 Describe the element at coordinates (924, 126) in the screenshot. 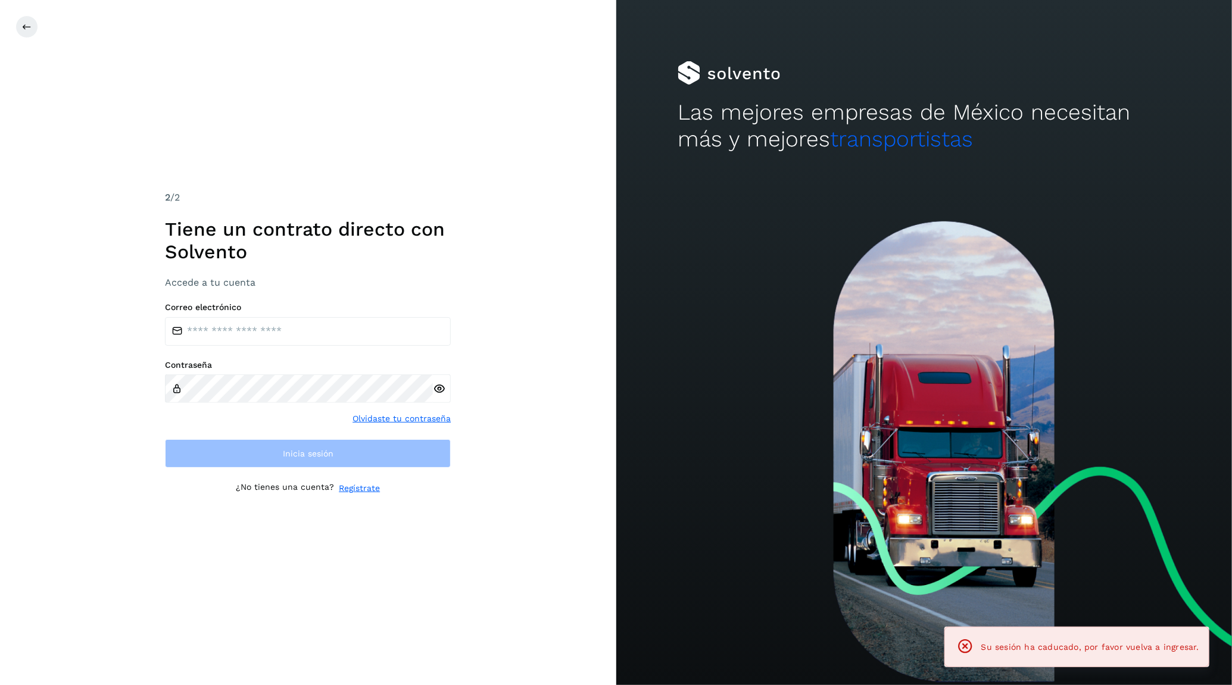

I see `h2: Las mejores empresas de México necesitan más y mejores` at that location.